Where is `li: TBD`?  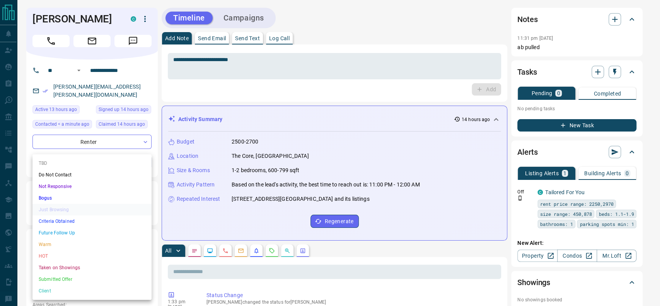 li: TBD is located at coordinates (92, 163).